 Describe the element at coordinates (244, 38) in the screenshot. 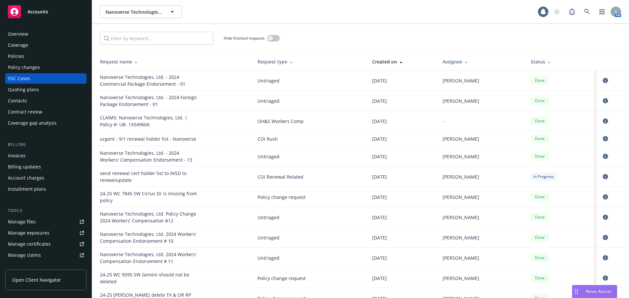

I see `span: Hide finished requests` at that location.